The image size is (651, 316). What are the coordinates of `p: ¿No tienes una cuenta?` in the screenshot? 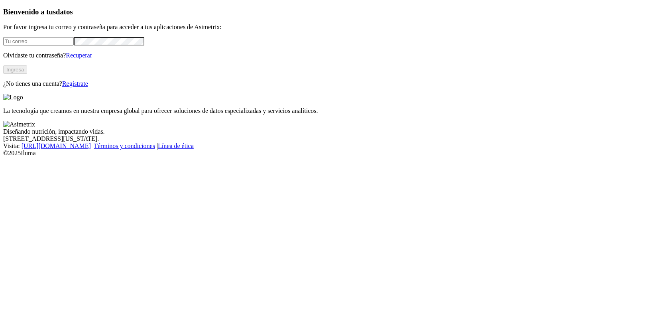 It's located at (325, 84).